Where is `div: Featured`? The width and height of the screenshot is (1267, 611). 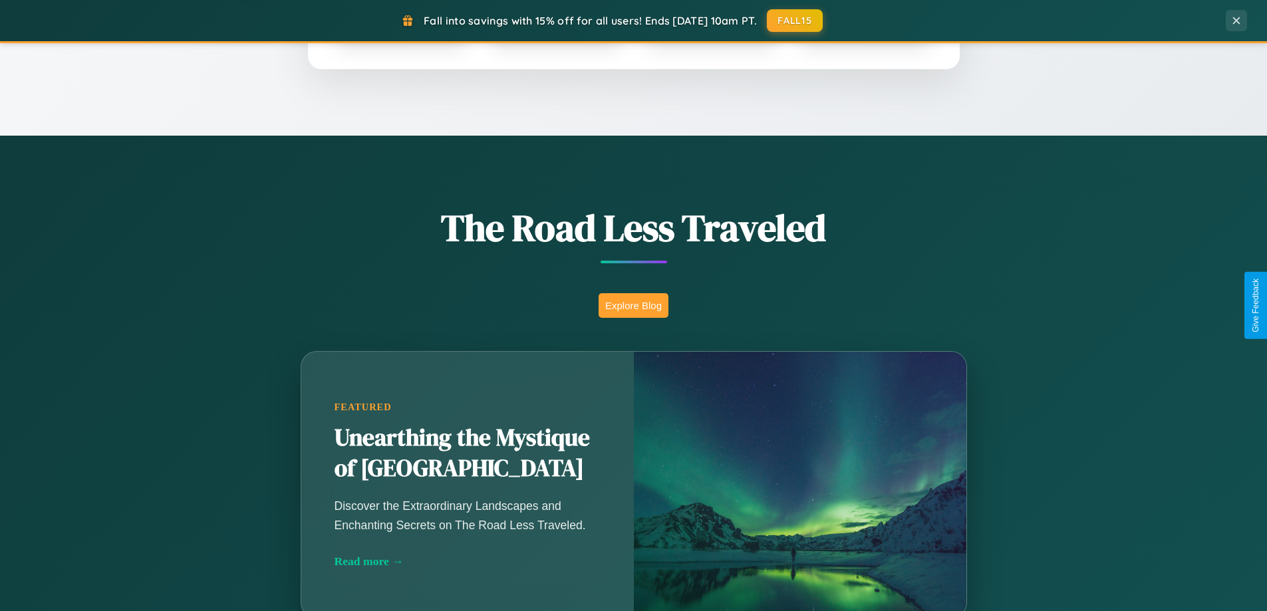 div: Featured is located at coordinates (468, 407).